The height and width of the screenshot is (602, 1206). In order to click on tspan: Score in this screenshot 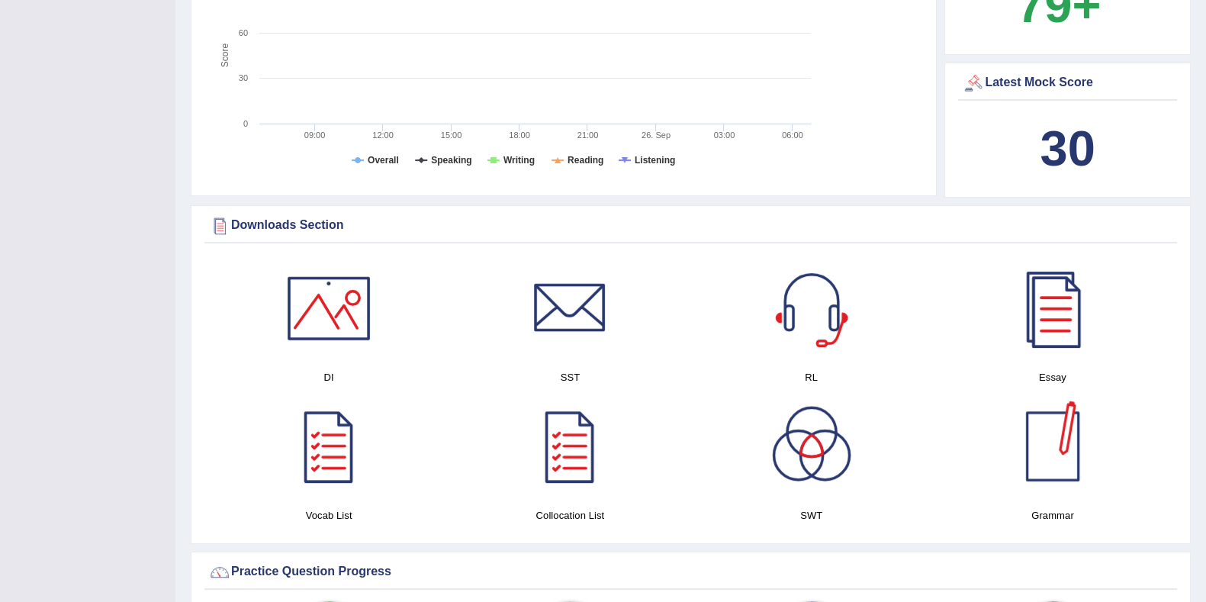, I will do `click(225, 56)`.